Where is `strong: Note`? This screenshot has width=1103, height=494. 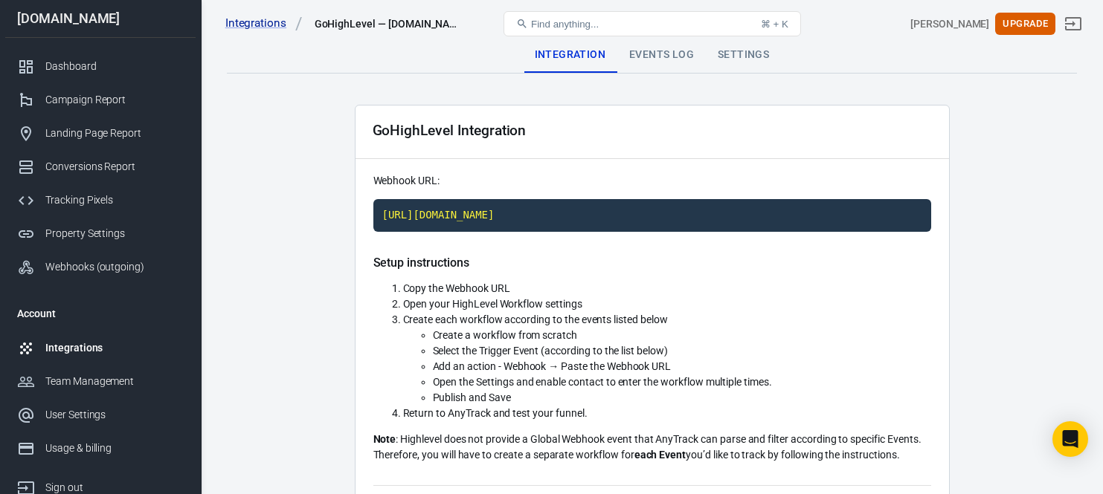 strong: Note is located at coordinates (384, 439).